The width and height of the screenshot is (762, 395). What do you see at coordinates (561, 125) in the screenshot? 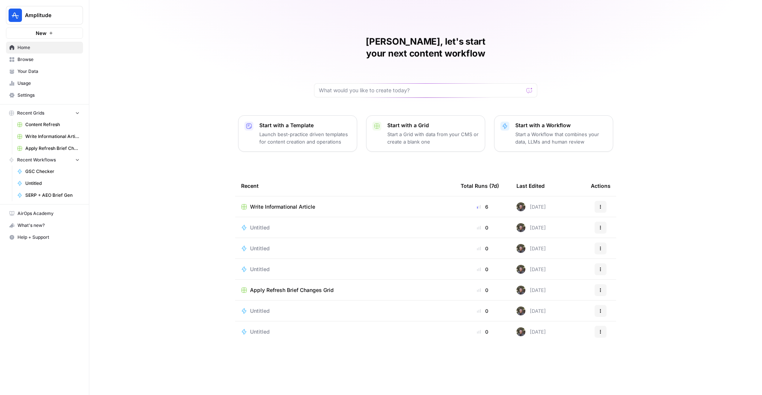
I see `p: Start with a Workflow` at bounding box center [561, 125].